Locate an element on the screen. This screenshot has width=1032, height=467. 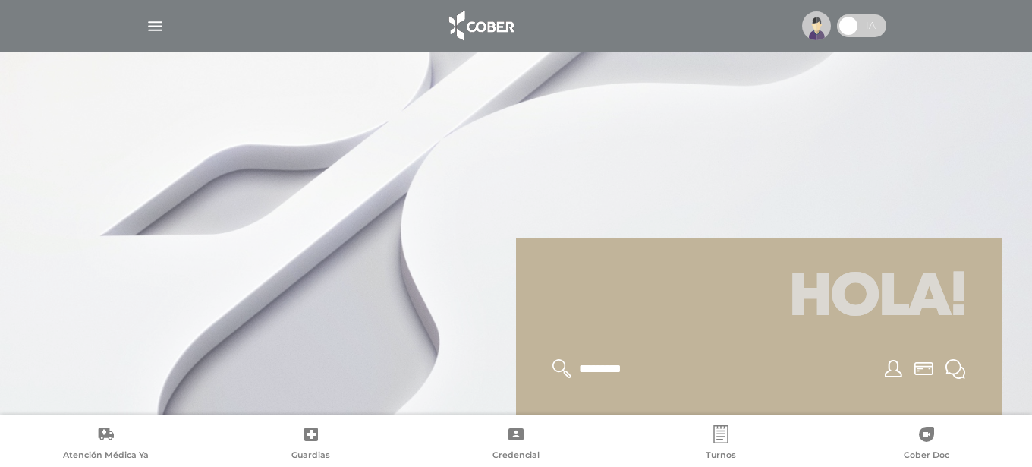
span: Turnos is located at coordinates (721, 456).